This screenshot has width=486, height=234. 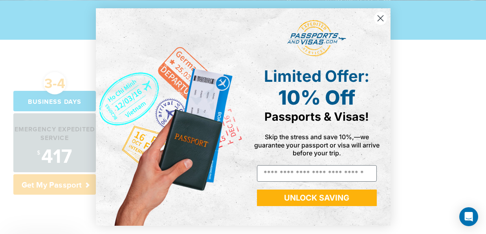 What do you see at coordinates (317, 198) in the screenshot?
I see `button: UNLOCK SAVING` at bounding box center [317, 198].